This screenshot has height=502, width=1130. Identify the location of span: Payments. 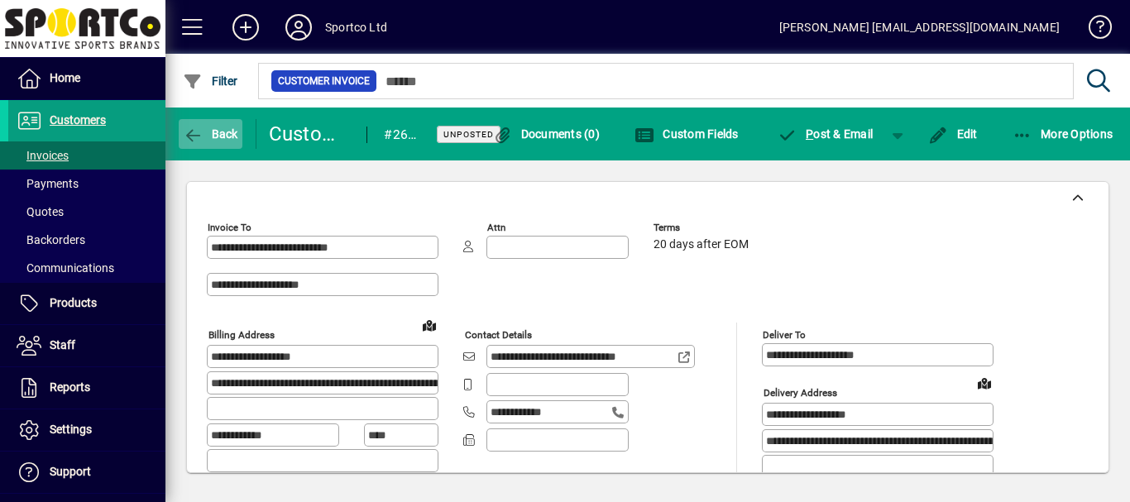
(47, 184).